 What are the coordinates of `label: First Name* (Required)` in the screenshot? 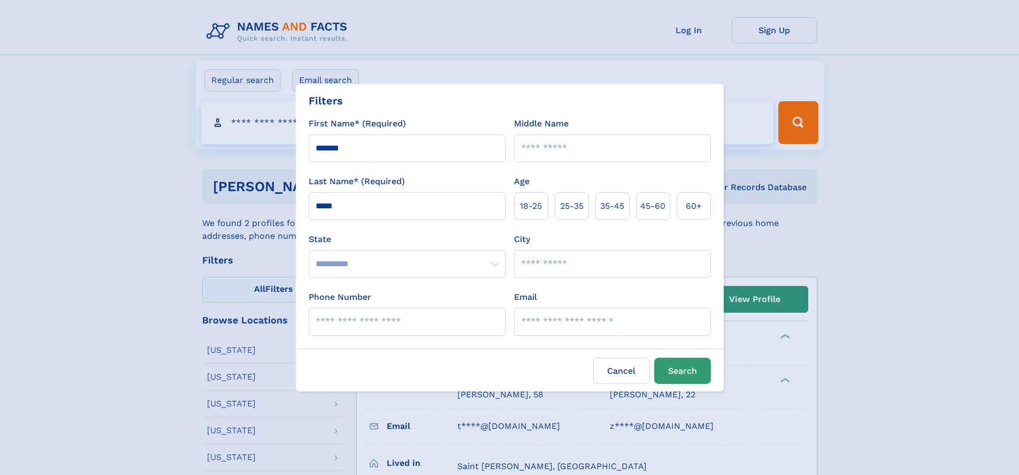 It's located at (357, 124).